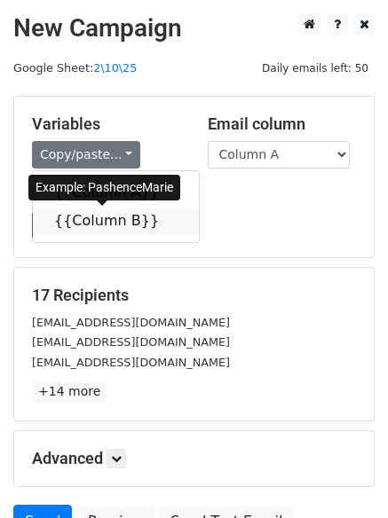 Image resolution: width=388 pixels, height=518 pixels. Describe the element at coordinates (114, 67) in the screenshot. I see `a: 2\10\25` at that location.